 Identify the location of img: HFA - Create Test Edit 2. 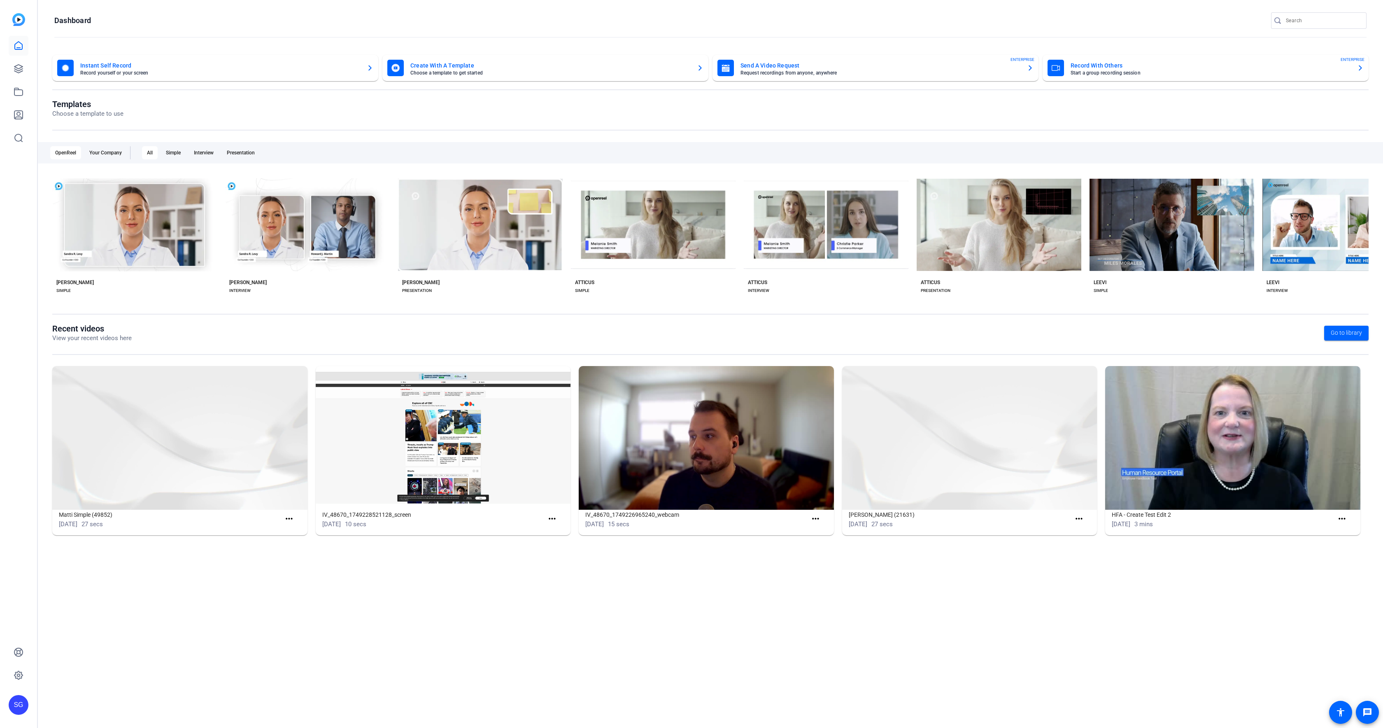
(1233, 438).